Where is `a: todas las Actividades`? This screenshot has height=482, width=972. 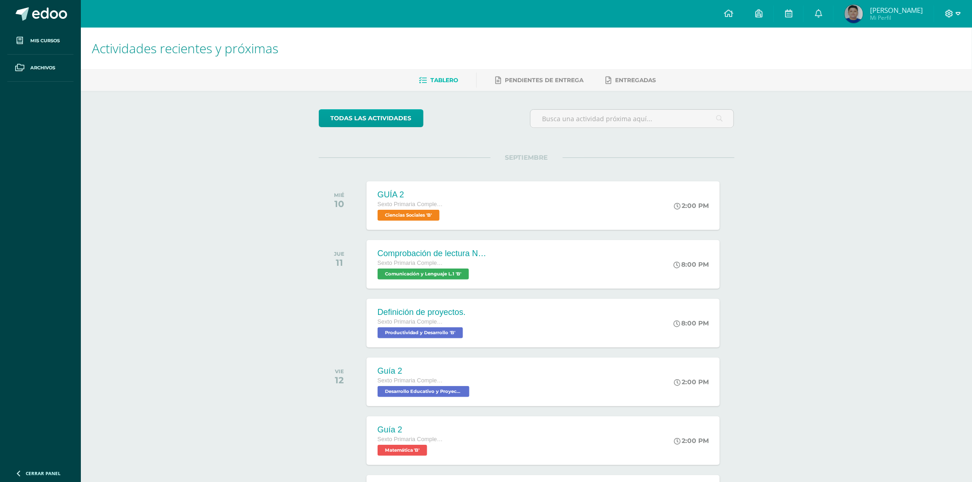 a: todas las Actividades is located at coordinates (371, 118).